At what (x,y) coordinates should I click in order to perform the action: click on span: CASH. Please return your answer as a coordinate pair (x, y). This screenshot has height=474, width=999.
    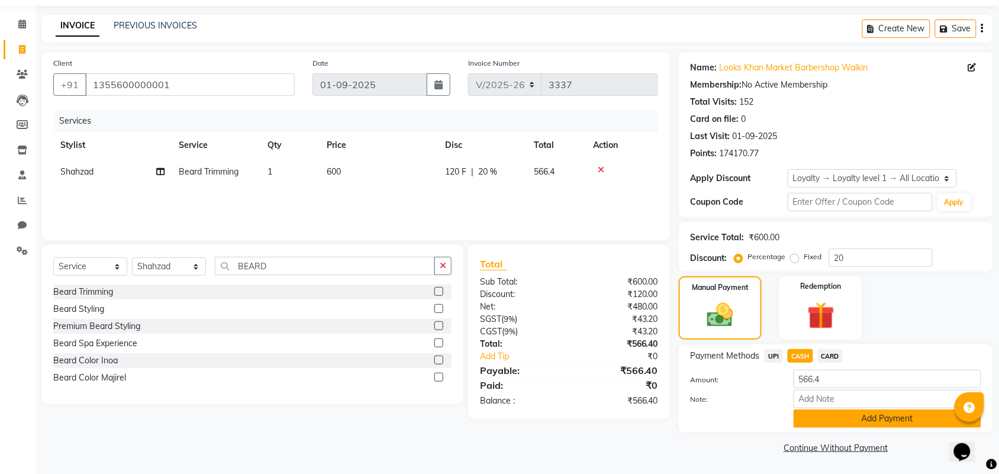
    Looking at the image, I should click on (800, 356).